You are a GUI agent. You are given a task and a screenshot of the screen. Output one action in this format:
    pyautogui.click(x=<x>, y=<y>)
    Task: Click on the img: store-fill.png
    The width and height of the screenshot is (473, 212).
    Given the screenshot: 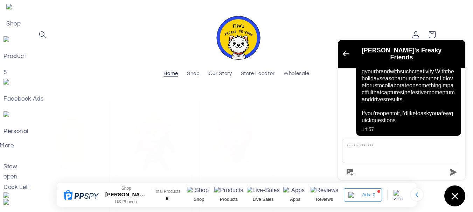 What is the action you would take?
    pyautogui.click(x=9, y=7)
    